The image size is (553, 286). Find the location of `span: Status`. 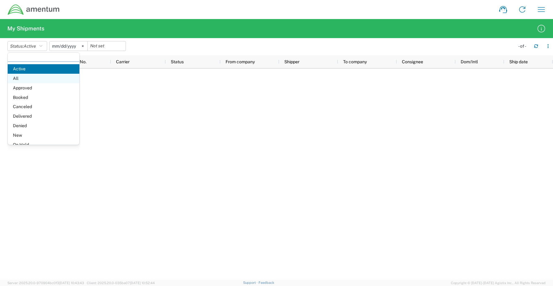

span: Status is located at coordinates (177, 62).